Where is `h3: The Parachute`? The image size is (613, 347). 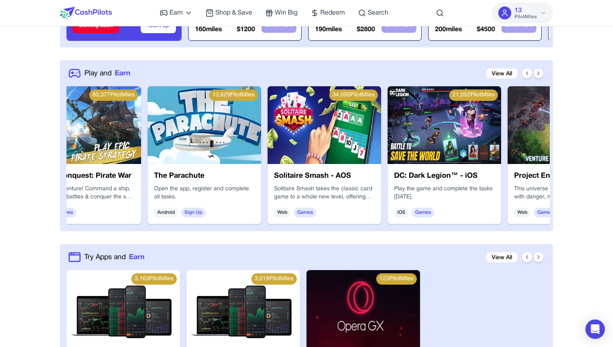 h3: The Parachute is located at coordinates (204, 176).